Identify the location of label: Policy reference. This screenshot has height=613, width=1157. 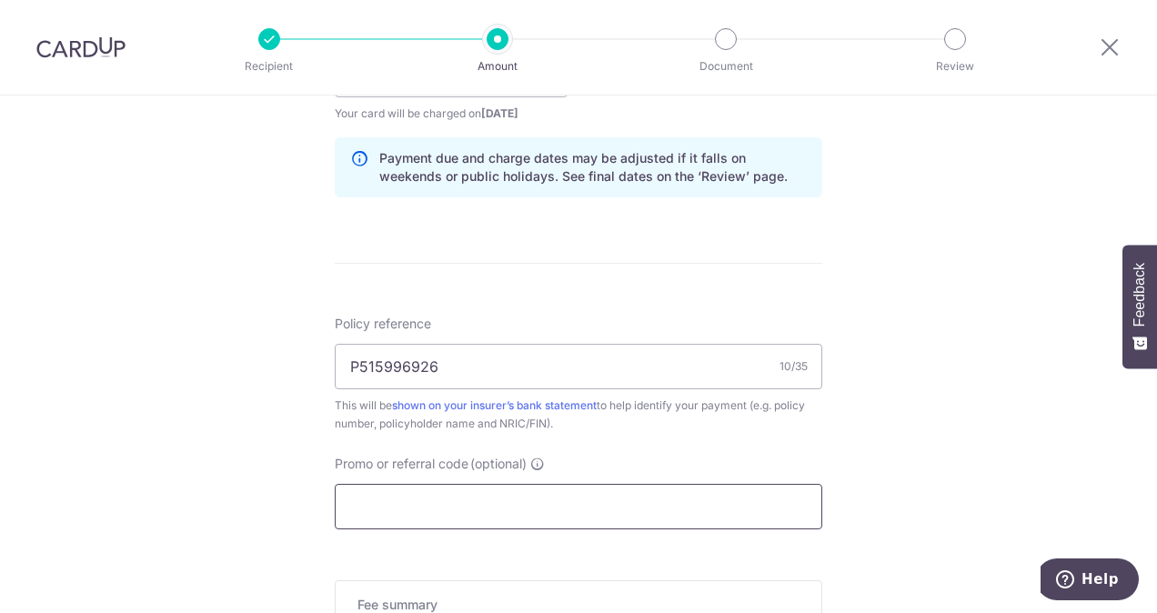
(383, 324).